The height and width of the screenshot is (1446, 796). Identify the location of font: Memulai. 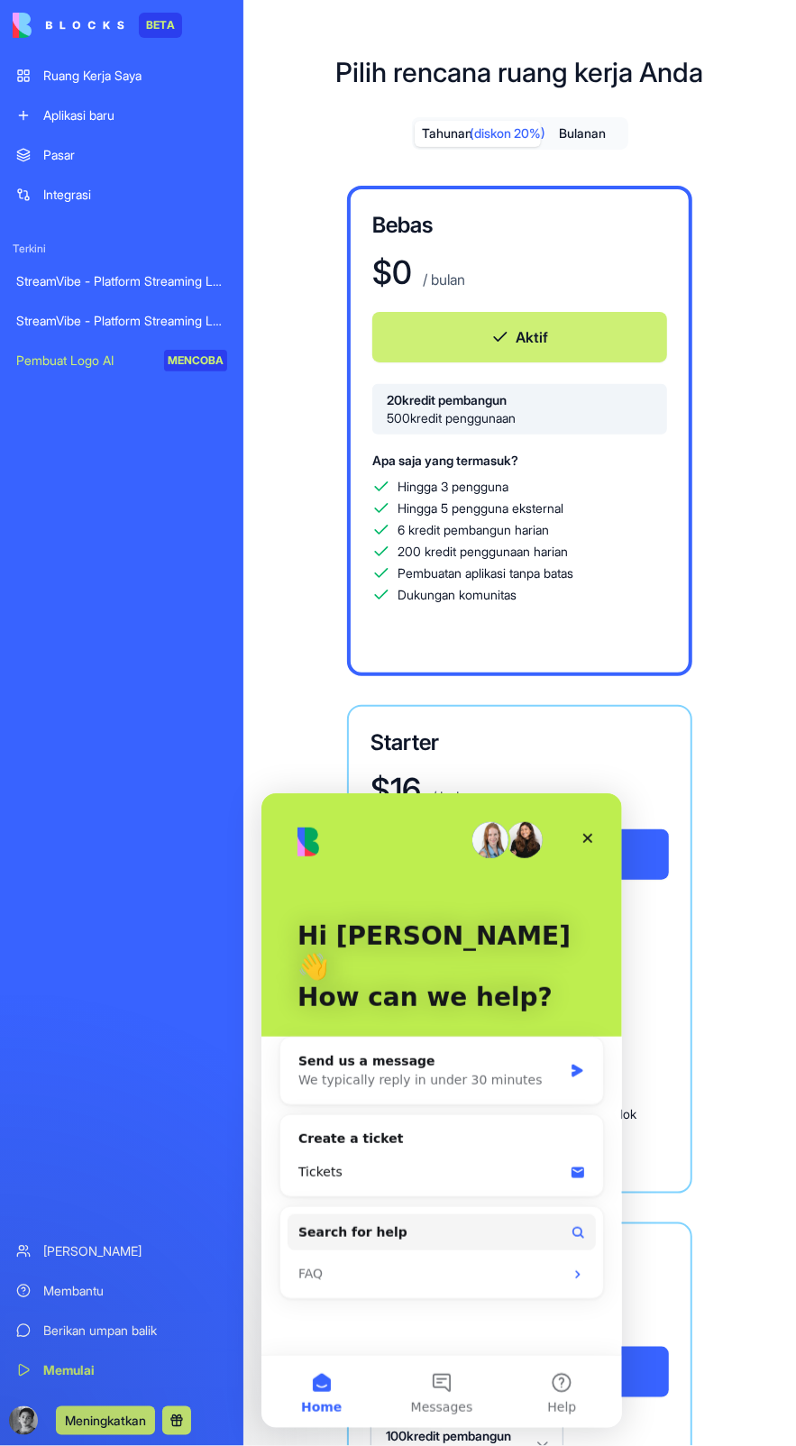
(68, 1369).